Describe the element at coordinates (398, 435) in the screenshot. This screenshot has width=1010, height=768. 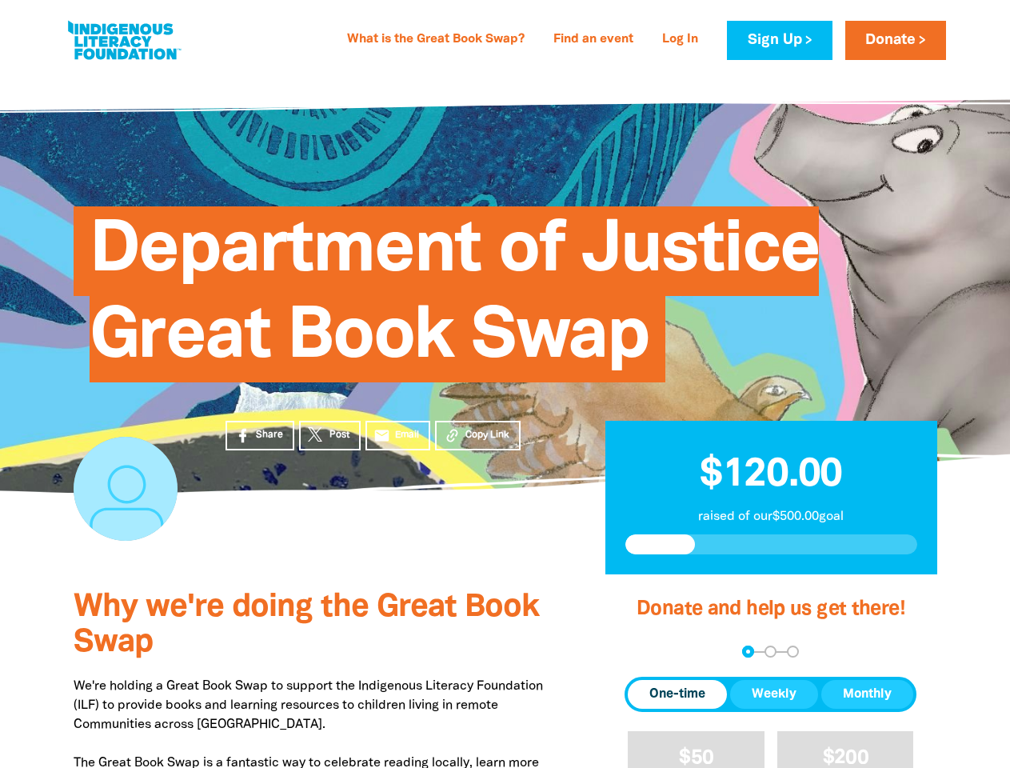
I see `a: emailEmail` at that location.